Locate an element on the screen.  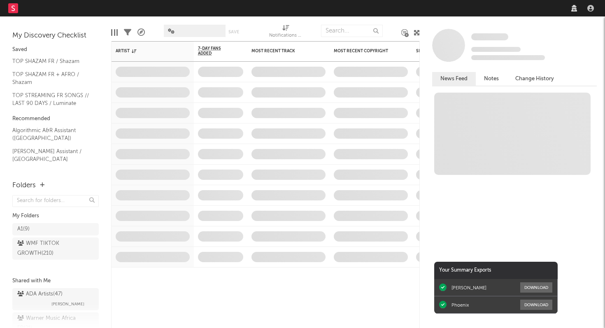
div: Phoenix is located at coordinates (460, 305).